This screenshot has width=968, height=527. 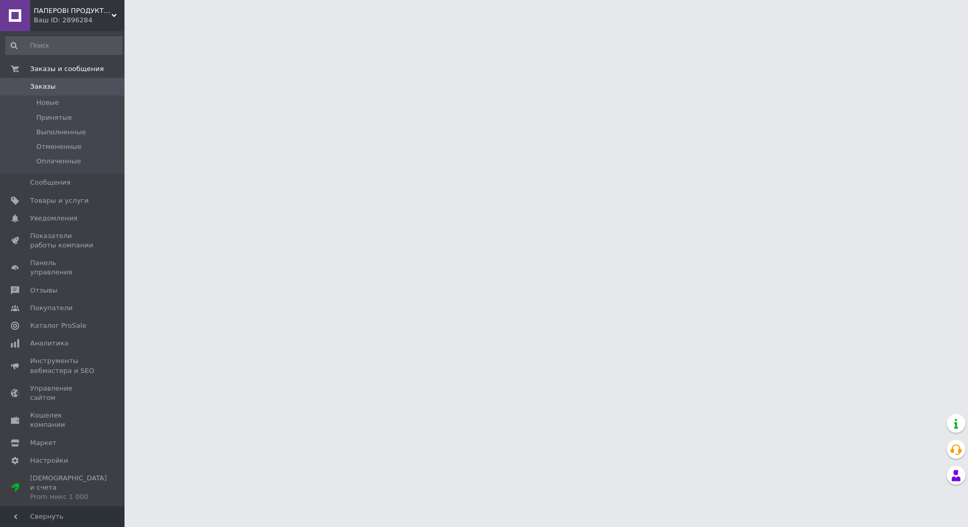 What do you see at coordinates (63, 393) in the screenshot?
I see `span: Управление сайтом` at bounding box center [63, 393].